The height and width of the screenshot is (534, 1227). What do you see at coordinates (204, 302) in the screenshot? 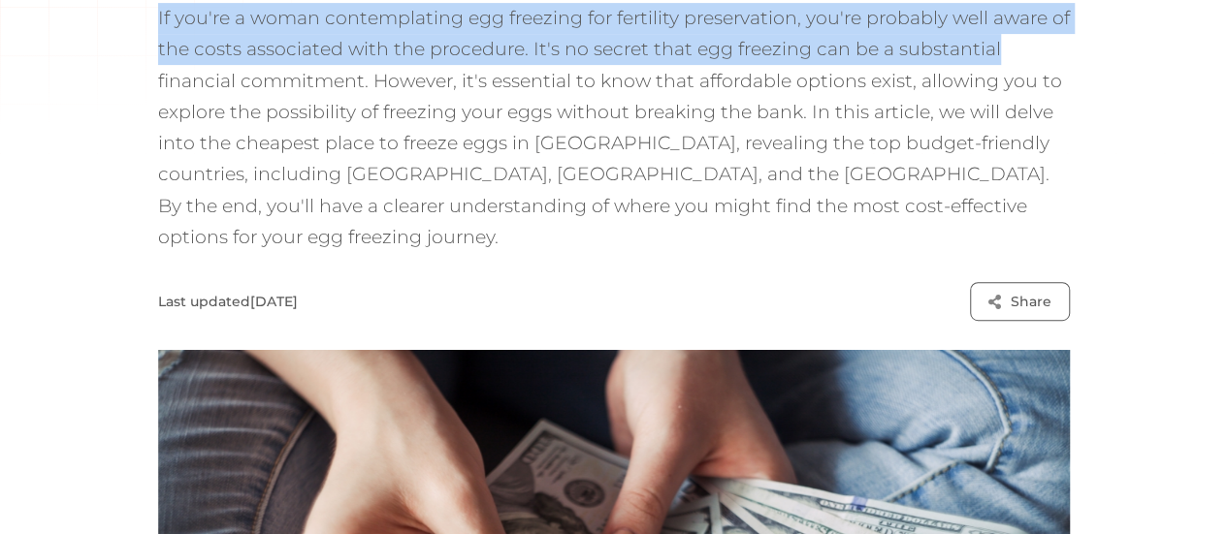
I see `div: Last updated` at bounding box center [204, 302].